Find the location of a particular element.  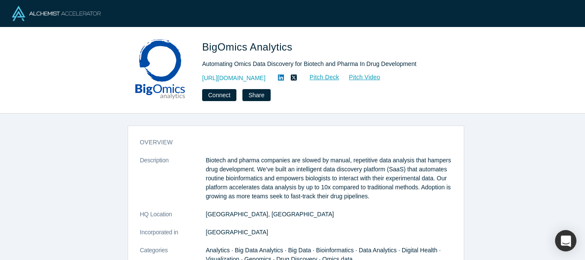

button: Share is located at coordinates (256, 95).